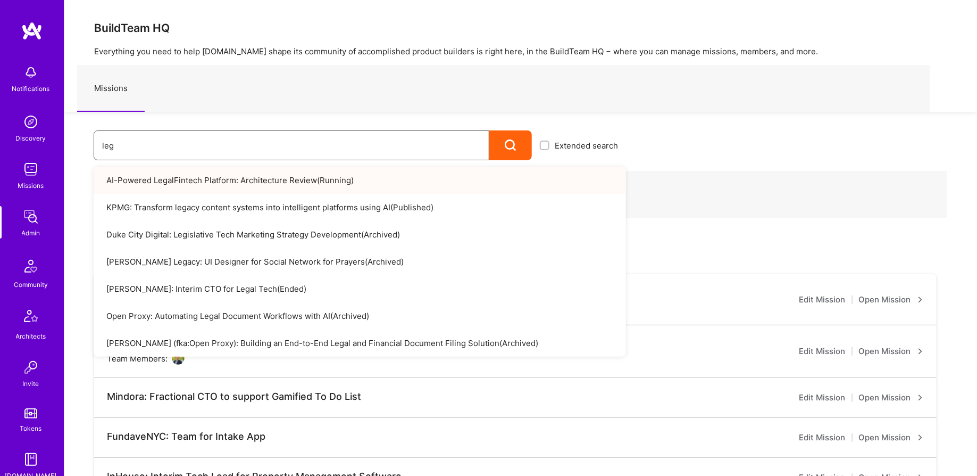 Image resolution: width=977 pixels, height=476 pixels. Describe the element at coordinates (31, 428) in the screenshot. I see `div: Tokens` at that location.